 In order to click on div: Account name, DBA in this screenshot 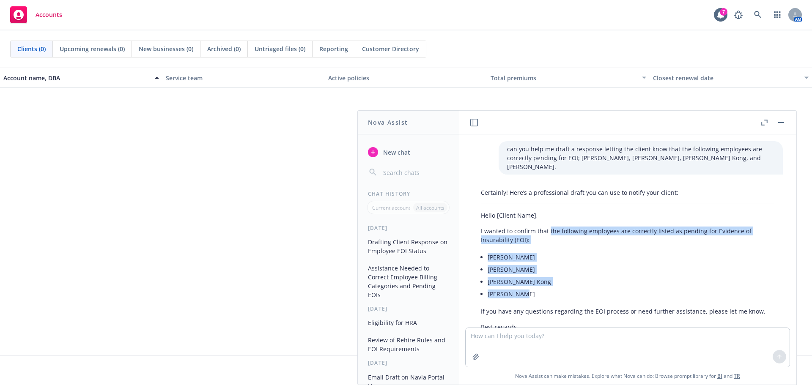, I will do `click(77, 78)`.